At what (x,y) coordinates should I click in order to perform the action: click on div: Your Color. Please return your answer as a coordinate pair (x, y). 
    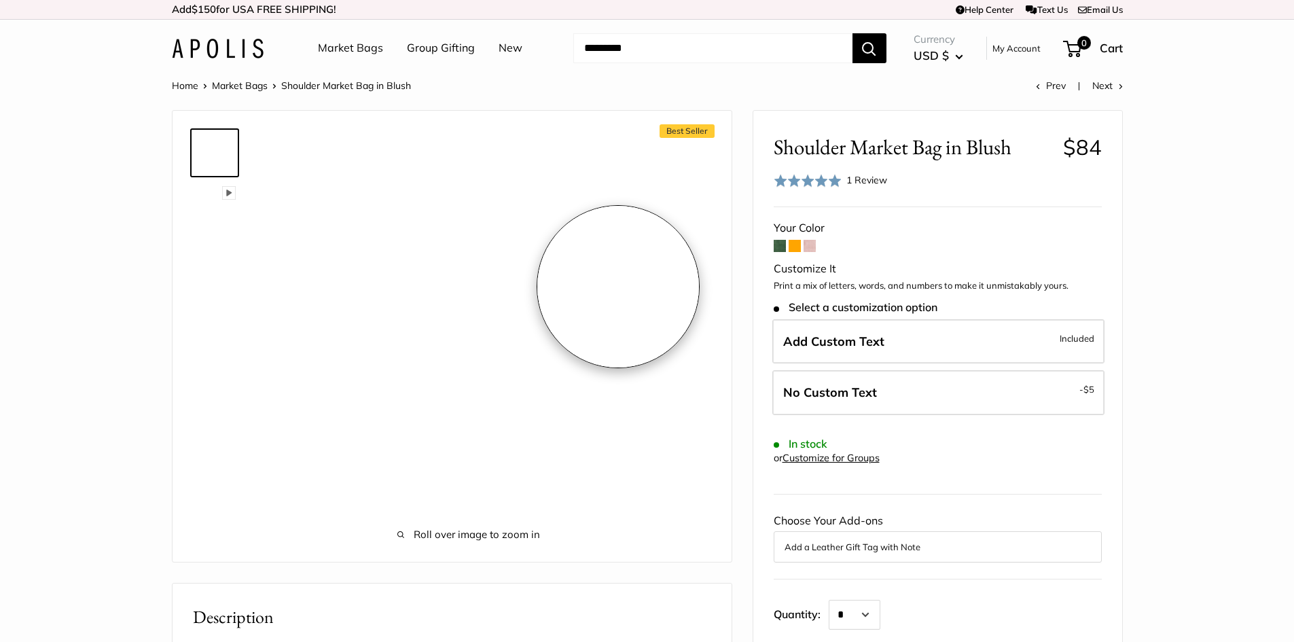
    Looking at the image, I should click on (937, 228).